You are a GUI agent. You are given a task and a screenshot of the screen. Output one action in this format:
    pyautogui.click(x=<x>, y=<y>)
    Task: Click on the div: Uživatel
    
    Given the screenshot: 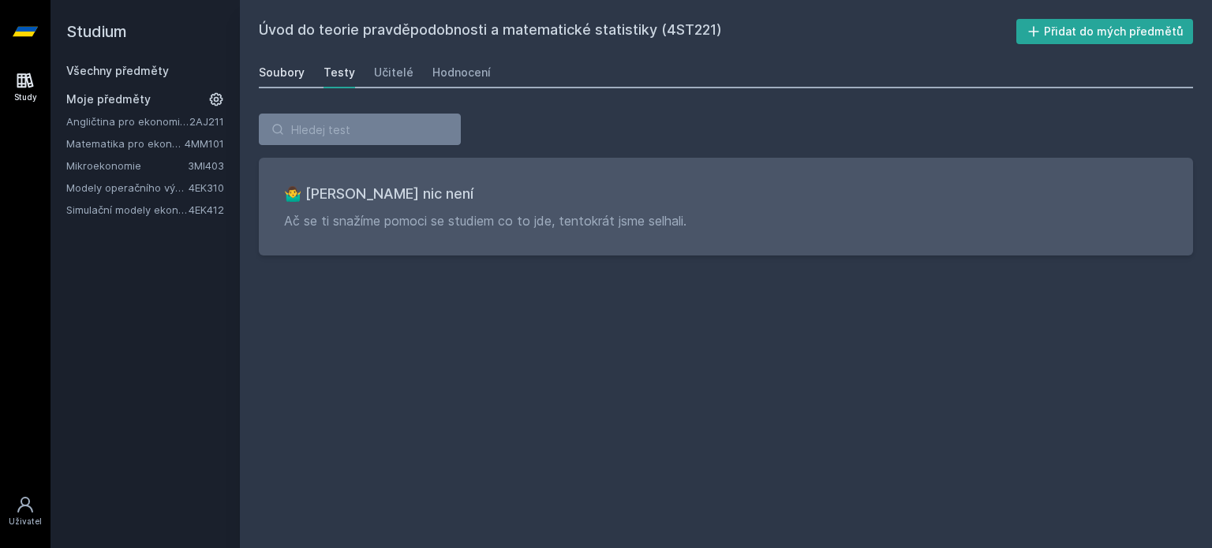 What is the action you would take?
    pyautogui.click(x=25, y=521)
    